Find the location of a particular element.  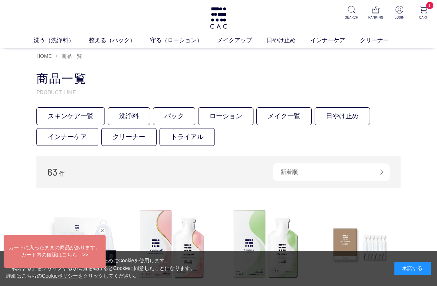

img: logo is located at coordinates (219, 18).